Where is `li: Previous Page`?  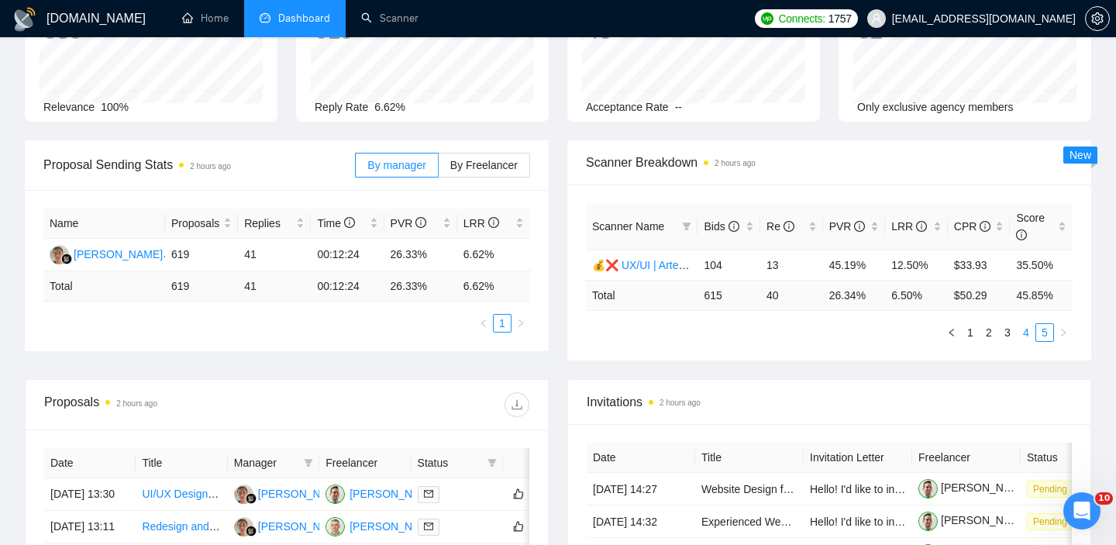
li: Previous Page is located at coordinates (952, 333).